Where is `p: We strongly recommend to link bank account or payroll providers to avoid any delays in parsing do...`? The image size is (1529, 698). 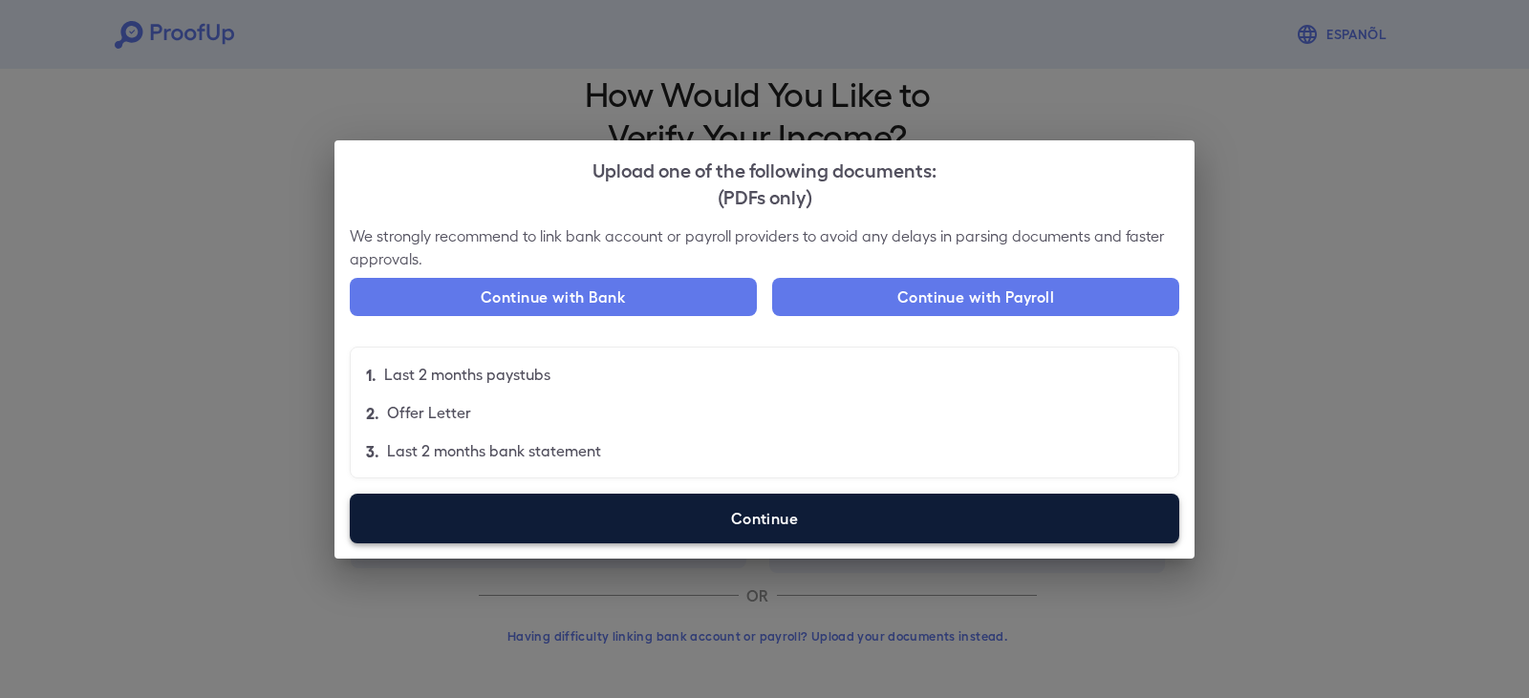
p: We strongly recommend to link bank account or payroll providers to avoid any delays in parsing do... is located at coordinates (764, 247).